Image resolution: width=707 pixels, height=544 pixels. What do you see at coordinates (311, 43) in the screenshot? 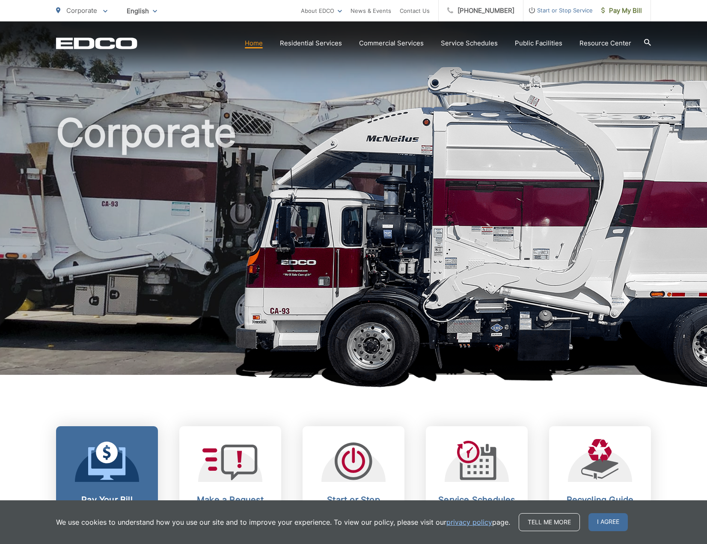
I see `a: Residential Services` at bounding box center [311, 43].